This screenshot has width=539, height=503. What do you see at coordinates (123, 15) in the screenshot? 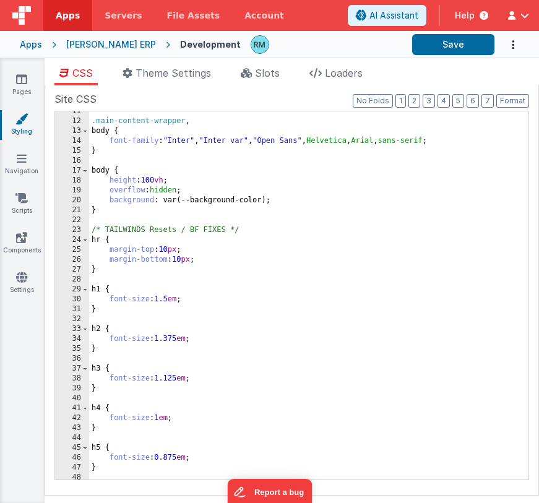
I see `span: Servers` at bounding box center [123, 15].